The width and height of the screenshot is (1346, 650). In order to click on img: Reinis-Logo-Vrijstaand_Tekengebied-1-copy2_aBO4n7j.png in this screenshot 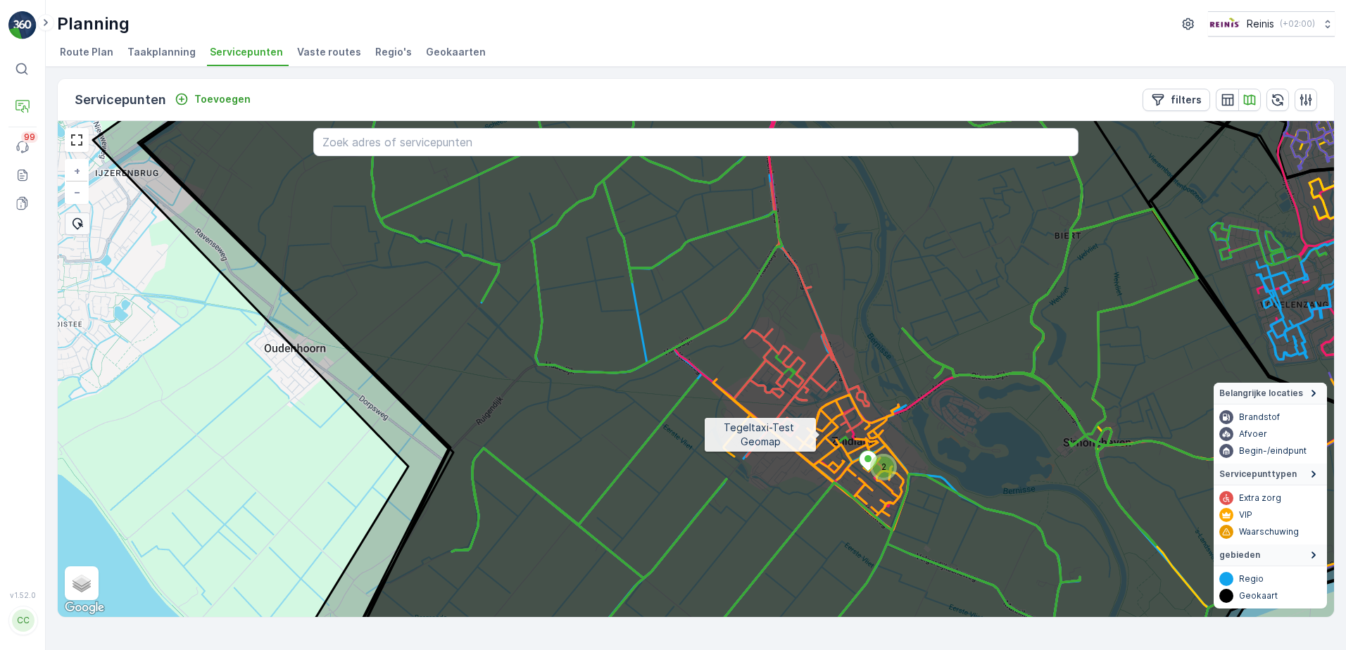, I will do `click(1224, 24)`.